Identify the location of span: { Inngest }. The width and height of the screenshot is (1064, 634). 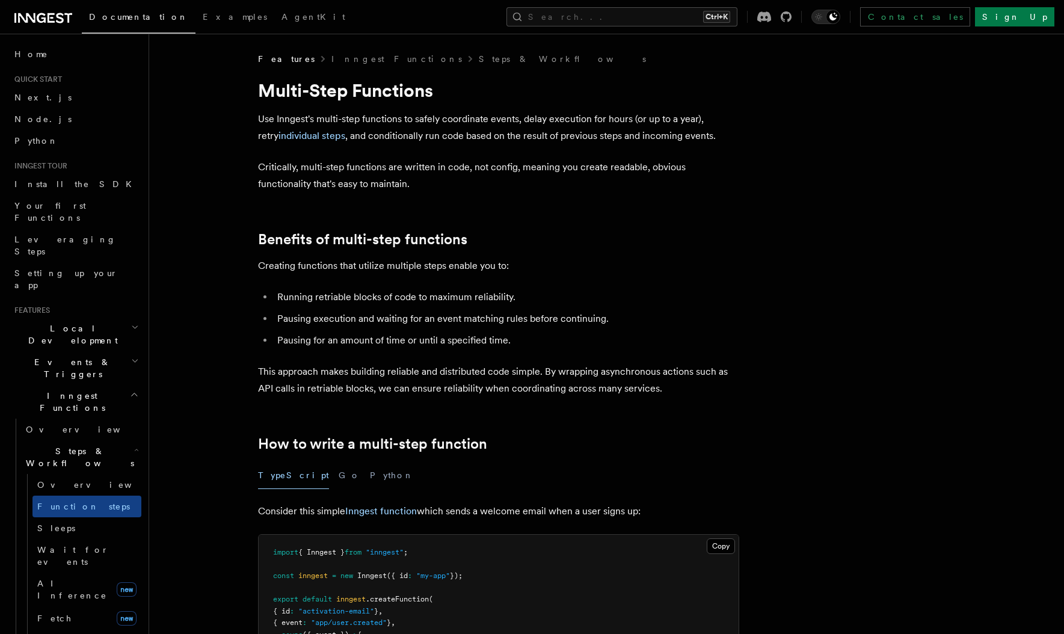
(321, 552).